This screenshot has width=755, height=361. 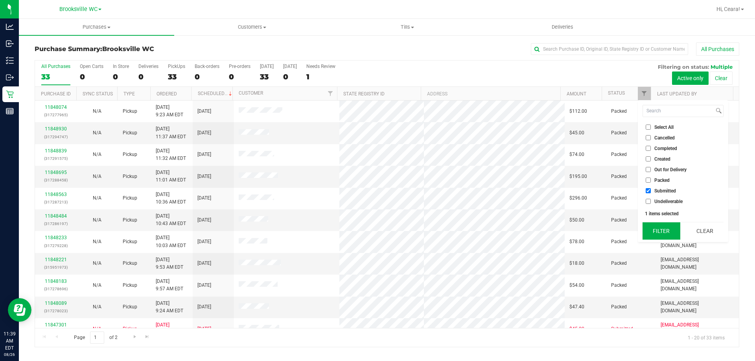 I want to click on input: Select All, so click(x=648, y=127).